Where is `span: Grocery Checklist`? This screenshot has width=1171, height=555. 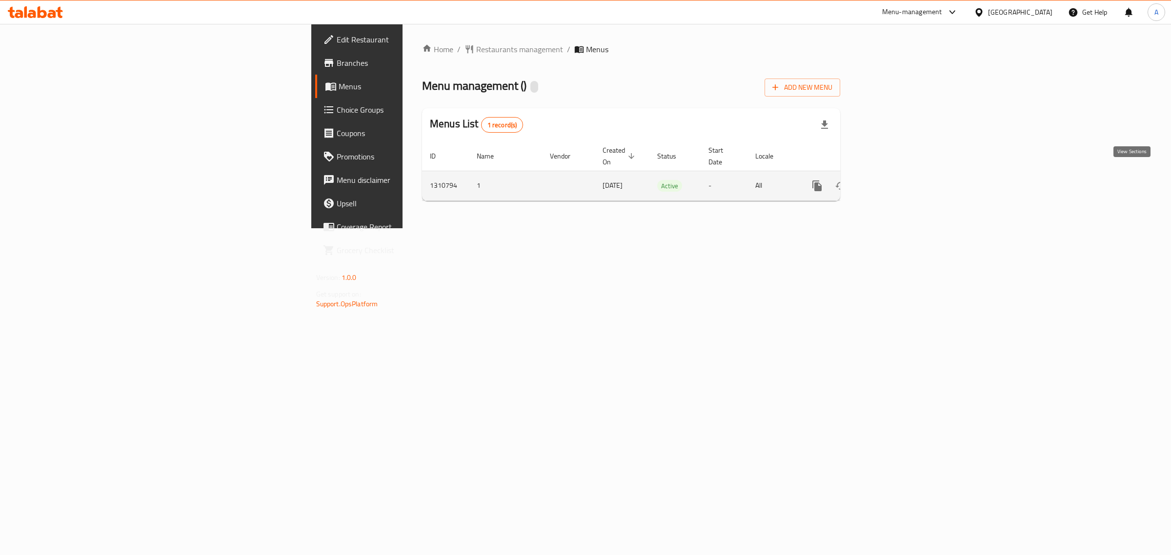
span: Grocery Checklist is located at coordinates (418, 250).